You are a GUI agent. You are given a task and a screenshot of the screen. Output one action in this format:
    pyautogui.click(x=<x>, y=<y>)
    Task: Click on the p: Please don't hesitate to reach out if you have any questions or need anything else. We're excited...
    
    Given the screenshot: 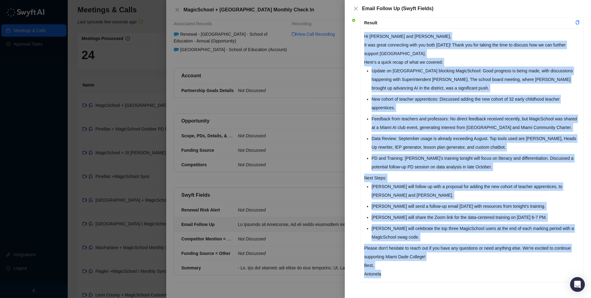 What is the action you would take?
    pyautogui.click(x=472, y=253)
    